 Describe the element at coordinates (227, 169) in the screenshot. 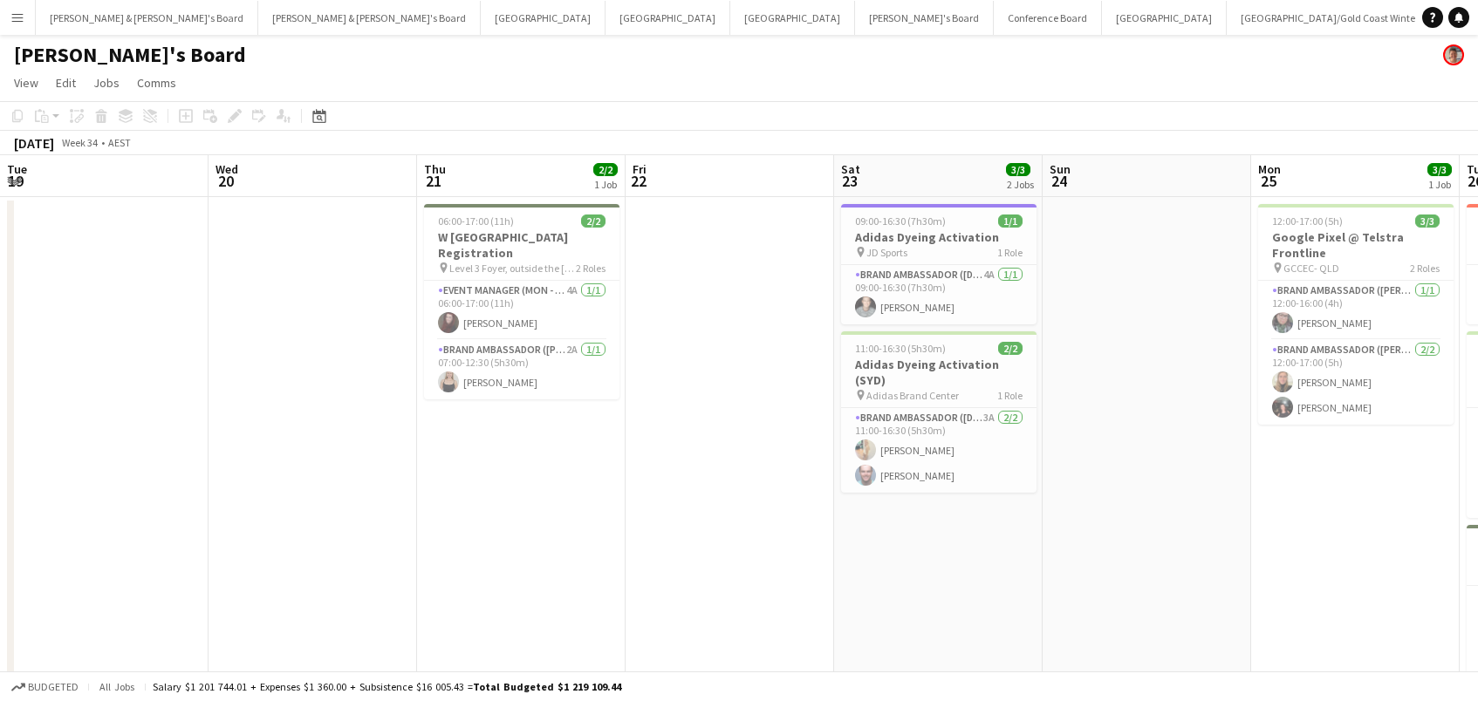

I see `span: Wed` at that location.